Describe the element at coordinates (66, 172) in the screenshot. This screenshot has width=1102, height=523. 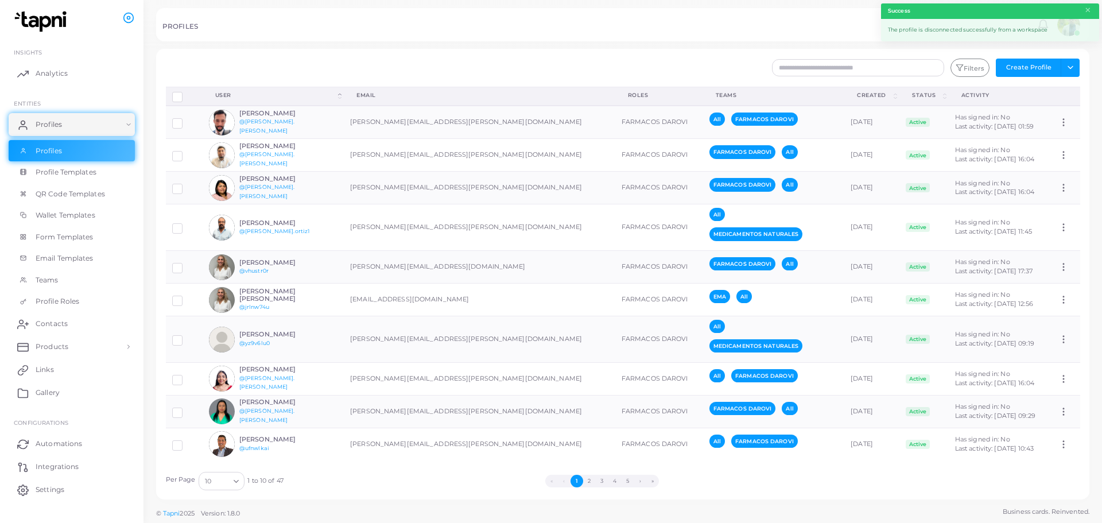
I see `span: Profile Templates` at that location.